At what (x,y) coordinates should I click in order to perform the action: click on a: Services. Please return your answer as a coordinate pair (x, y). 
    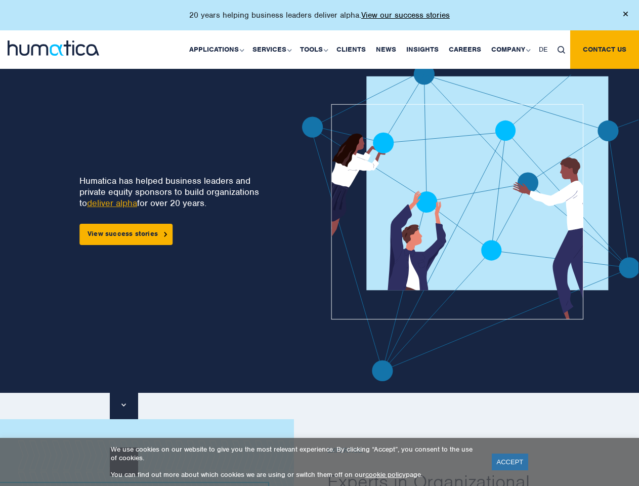
    Looking at the image, I should click on (271, 50).